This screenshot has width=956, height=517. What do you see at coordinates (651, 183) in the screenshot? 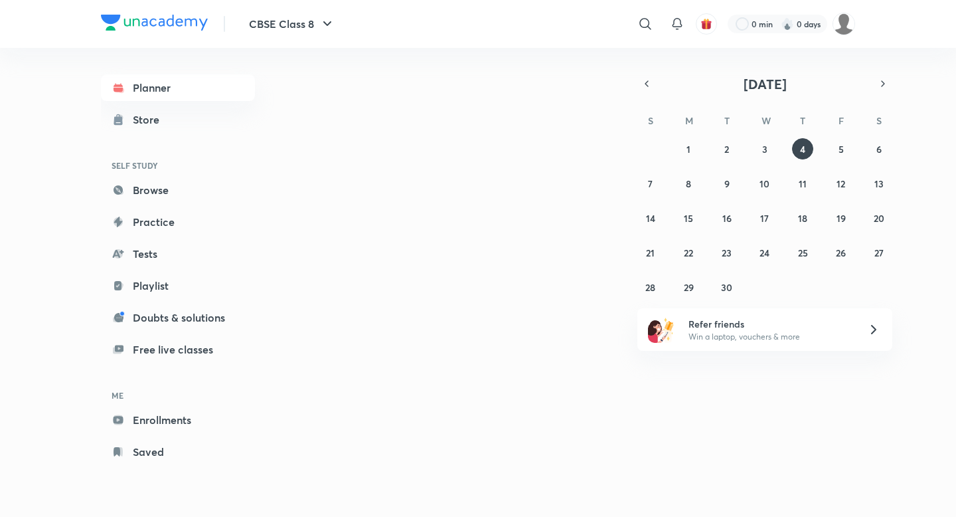
I see `button: September 7, 2025` at bounding box center [651, 183].